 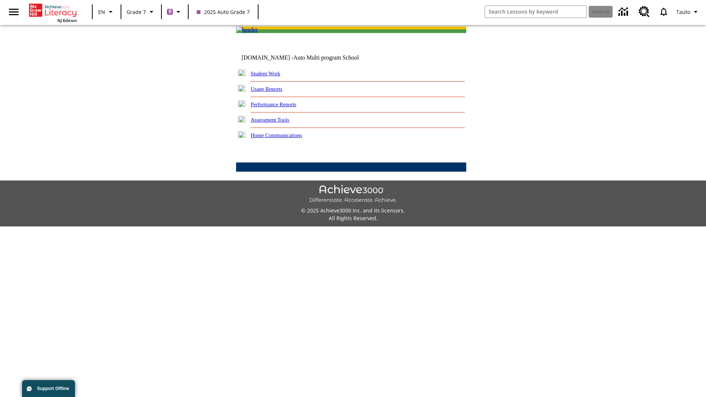 What do you see at coordinates (175, 12) in the screenshot?
I see `button: Boost Class color is purple. Change class color` at bounding box center [175, 12].